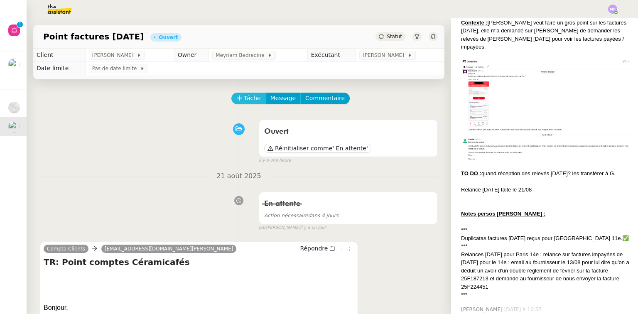 The image size is (638, 314). What do you see at coordinates (56, 307) in the screenshot?
I see `span: Bonjour,` at bounding box center [56, 307].